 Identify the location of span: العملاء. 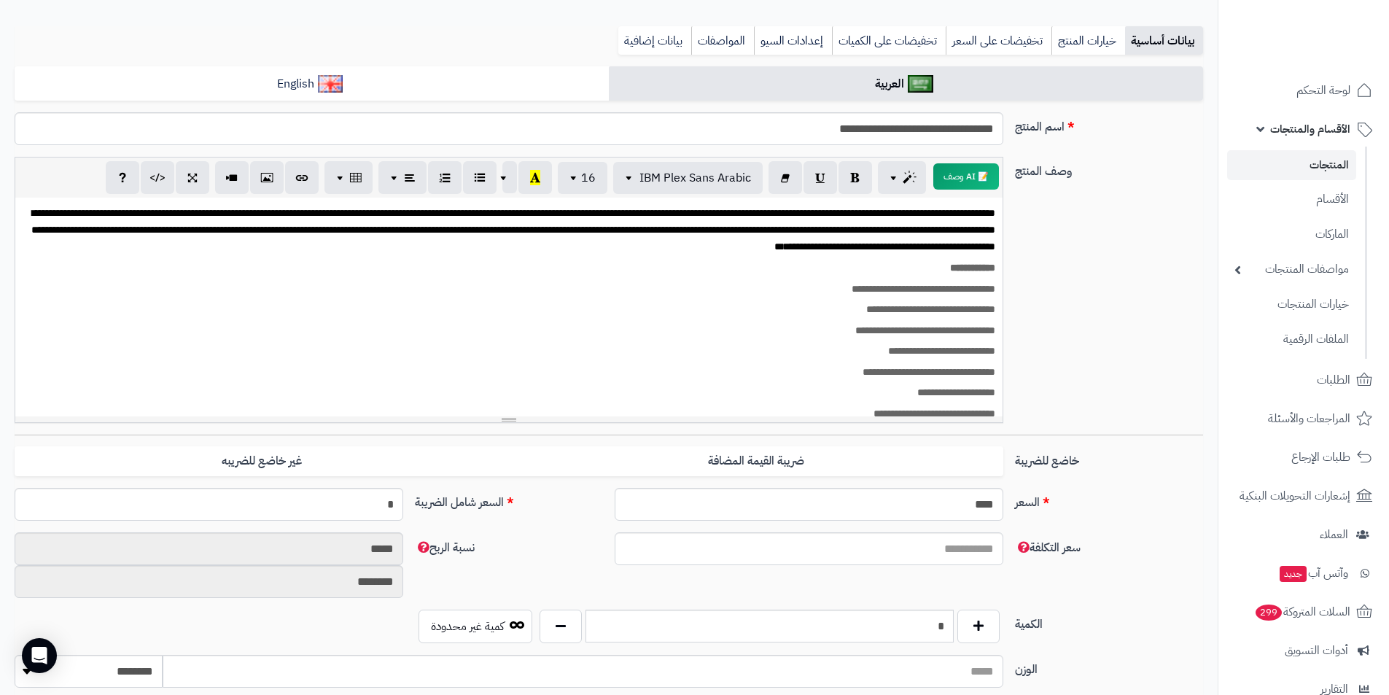
(1333, 534).